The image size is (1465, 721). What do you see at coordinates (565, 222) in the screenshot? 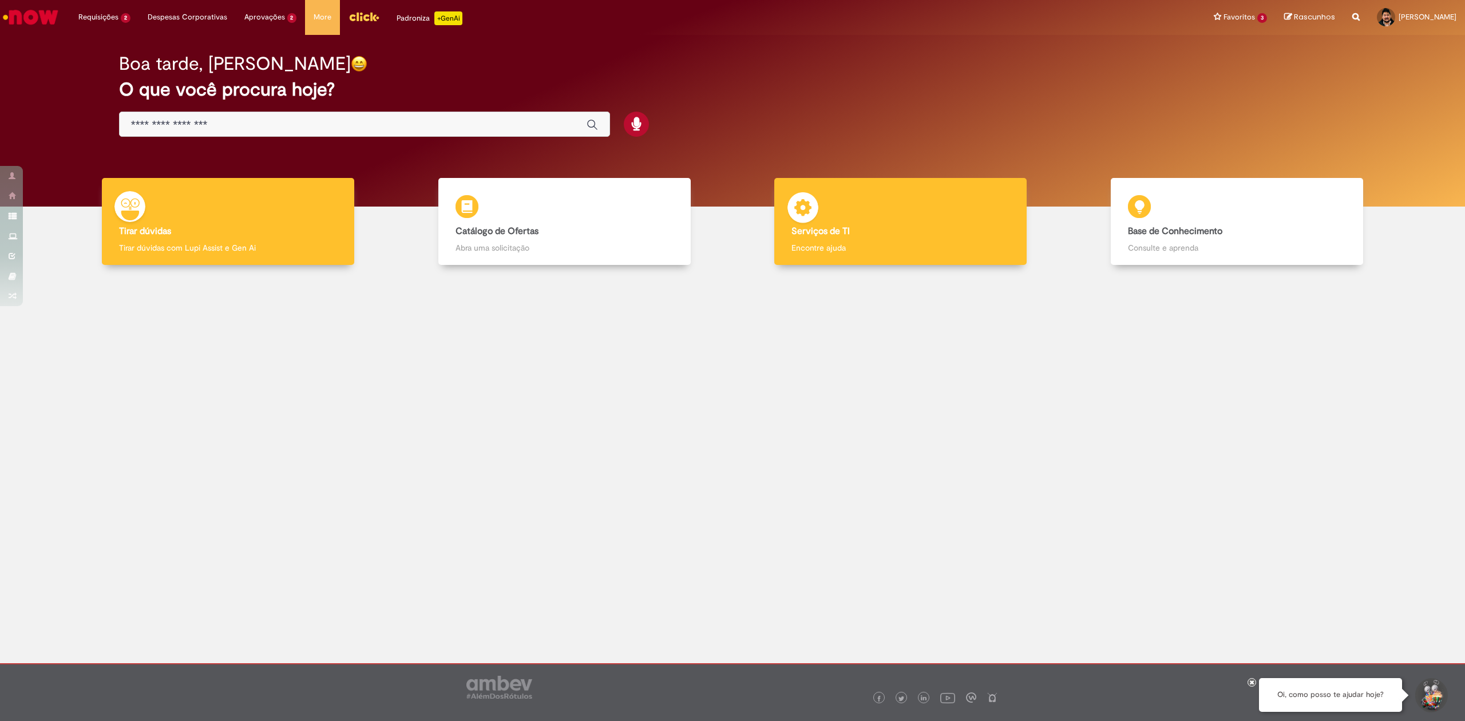
I see `a: Catálogo de Ofertas Abra uma solicitação` at bounding box center [565, 222].